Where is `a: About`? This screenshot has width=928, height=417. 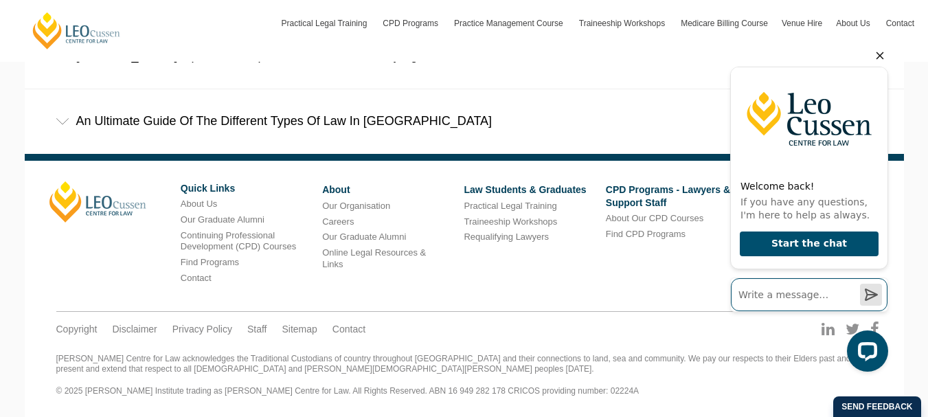 a: About is located at coordinates (336, 189).